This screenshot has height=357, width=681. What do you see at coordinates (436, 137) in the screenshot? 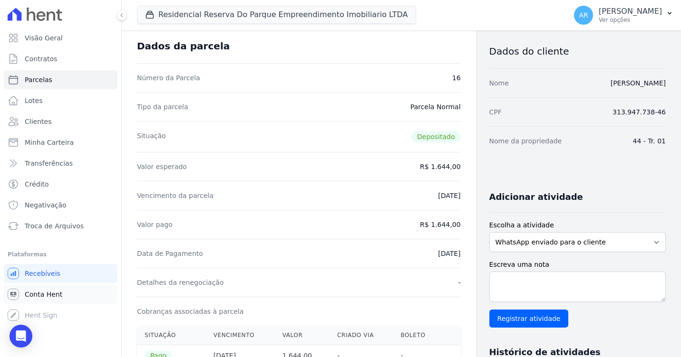
I see `span: Depositado` at bounding box center [436, 137].